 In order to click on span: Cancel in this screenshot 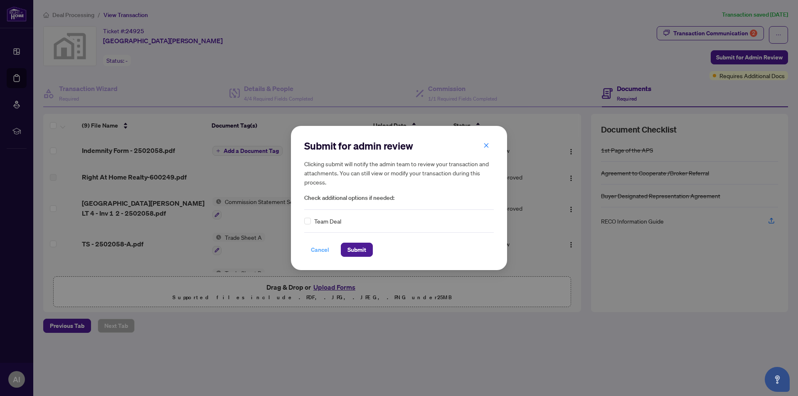, I will do `click(320, 250)`.